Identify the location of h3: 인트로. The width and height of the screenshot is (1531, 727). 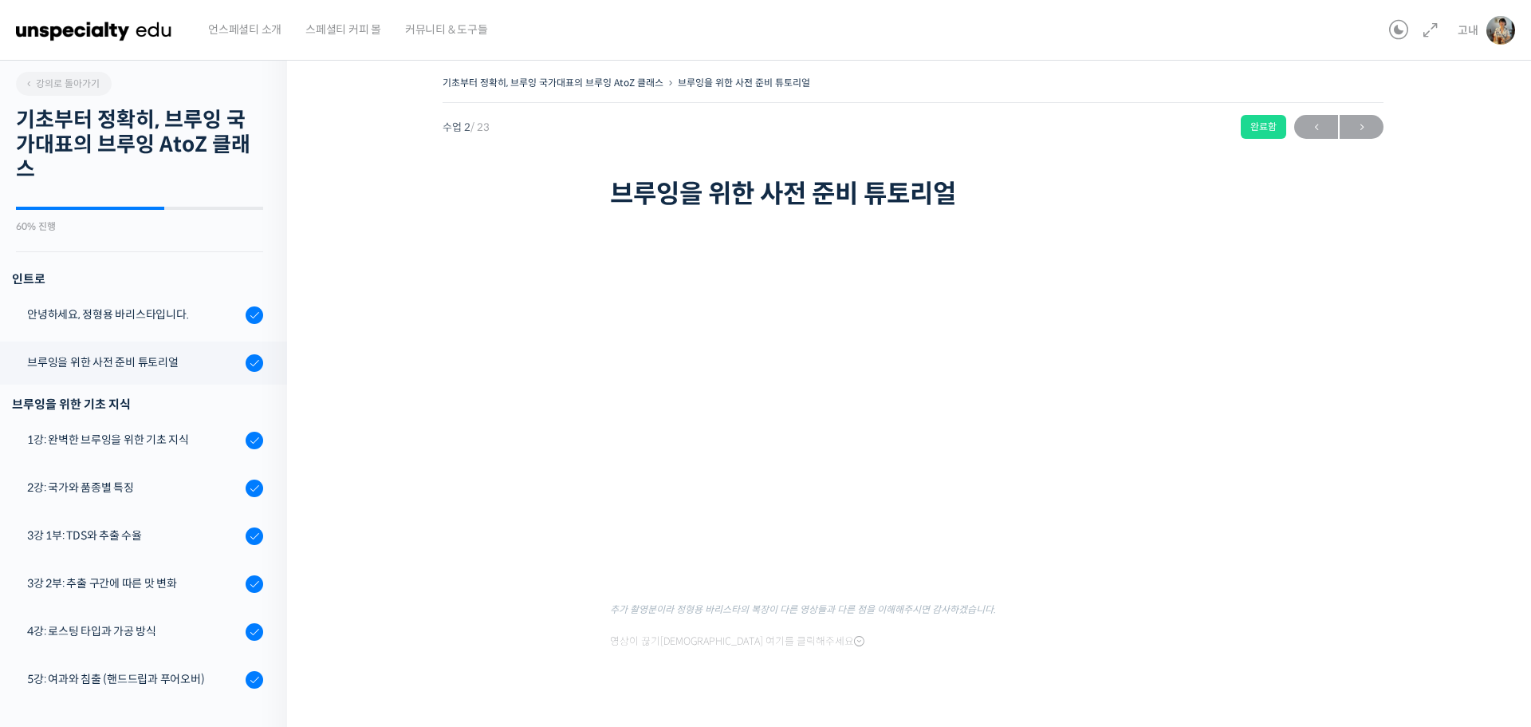
(137, 278).